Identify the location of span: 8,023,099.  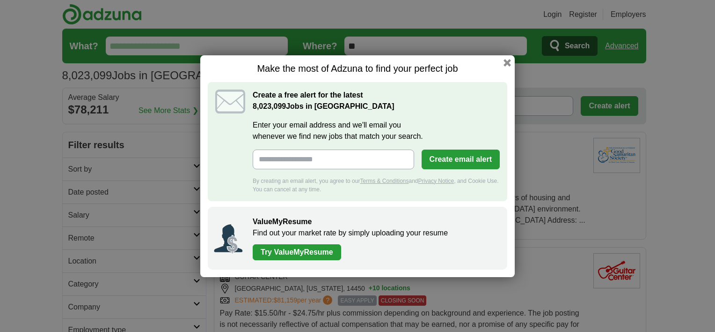
(269, 106).